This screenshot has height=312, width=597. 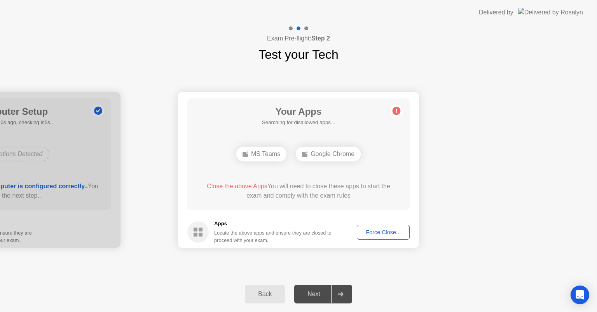 I want to click on button: Force Close..., so click(x=383, y=232).